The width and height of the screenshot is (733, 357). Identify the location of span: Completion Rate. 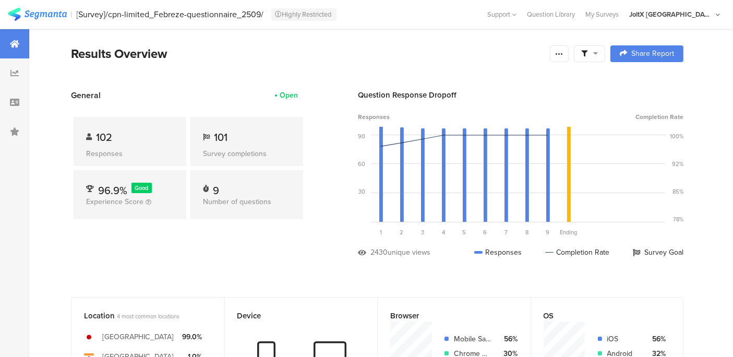
(659, 117).